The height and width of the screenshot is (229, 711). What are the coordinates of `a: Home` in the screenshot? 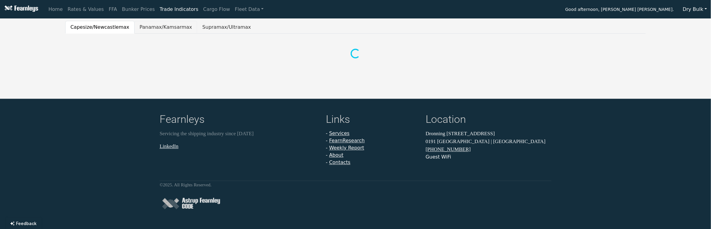 It's located at (55, 9).